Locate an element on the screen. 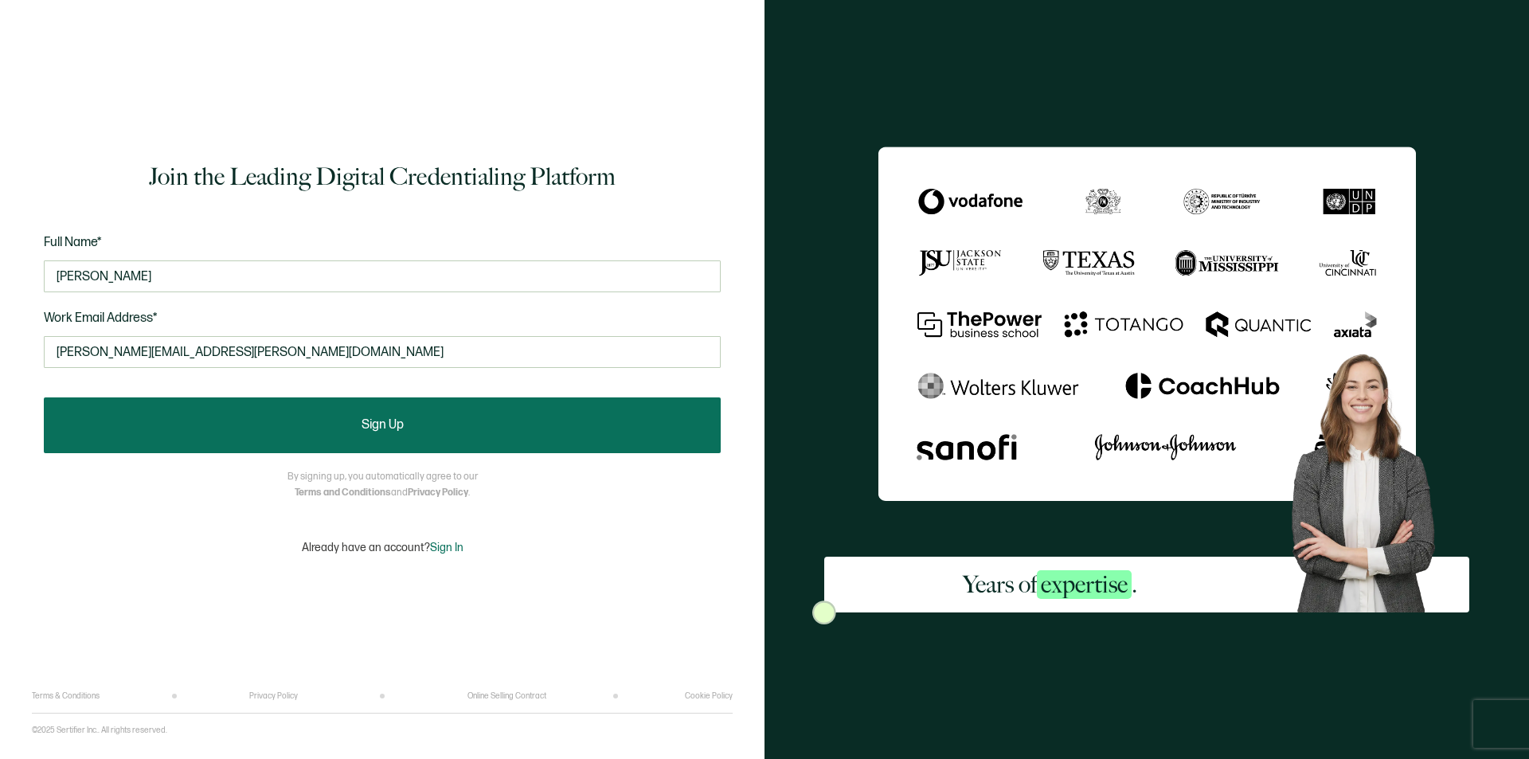  span: Work Email Address* is located at coordinates (100, 318).